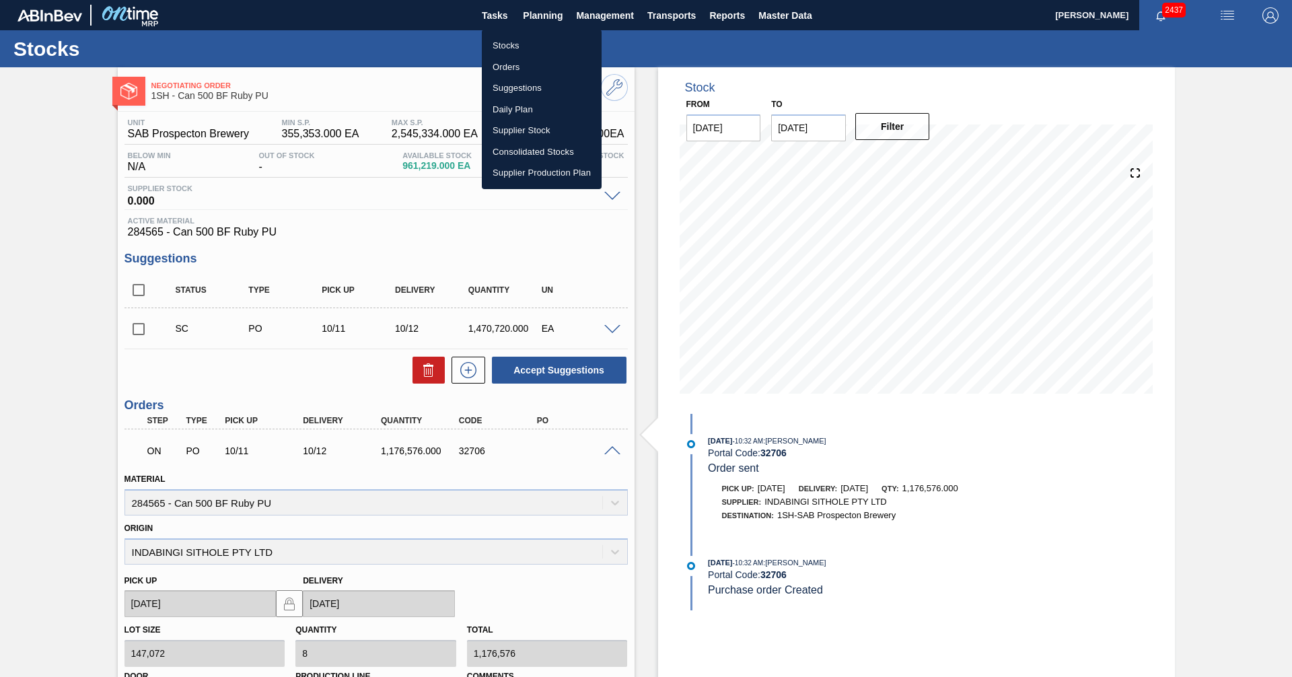 This screenshot has width=1292, height=677. What do you see at coordinates (542, 67) in the screenshot?
I see `li: Orders` at bounding box center [542, 67].